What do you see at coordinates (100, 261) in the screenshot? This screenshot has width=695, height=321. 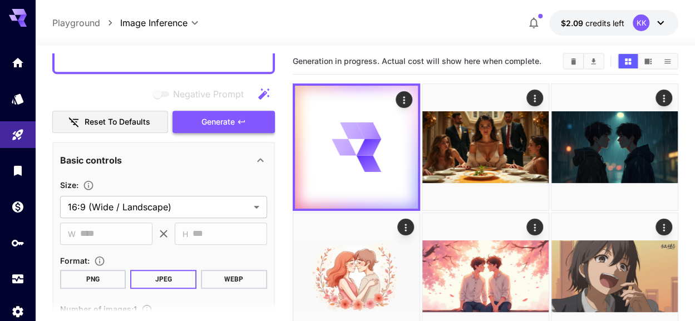 I see `button: Choose the file format for the output image.` at bounding box center [100, 261].